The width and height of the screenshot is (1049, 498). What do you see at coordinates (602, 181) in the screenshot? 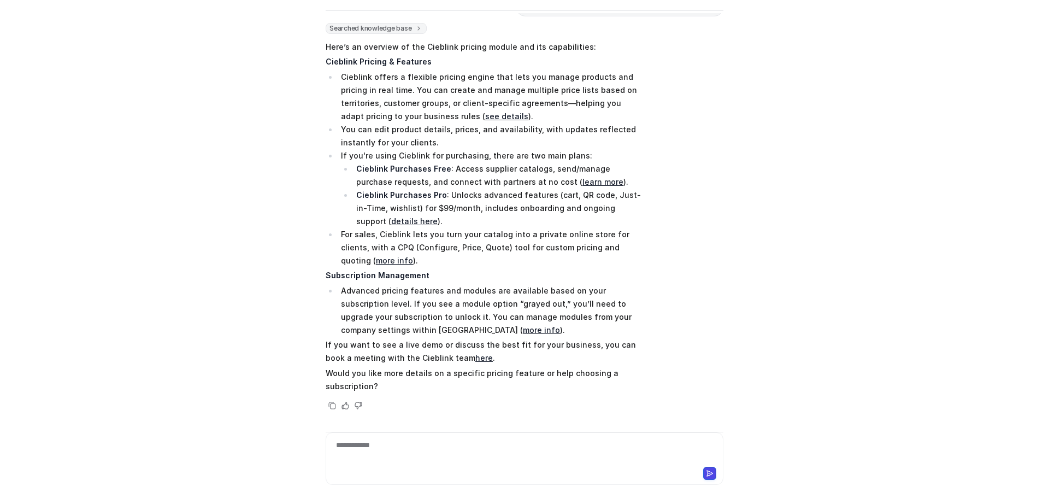
I see `a: learn more` at bounding box center [602, 181].